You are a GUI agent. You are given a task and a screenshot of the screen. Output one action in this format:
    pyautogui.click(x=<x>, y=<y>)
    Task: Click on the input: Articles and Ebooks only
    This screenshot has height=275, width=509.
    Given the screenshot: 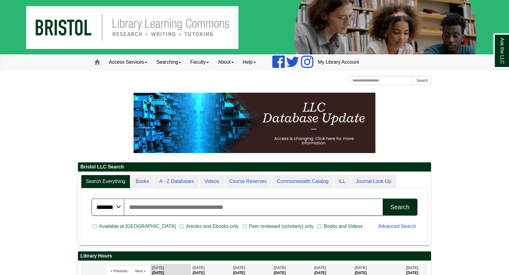 What is the action you would take?
    pyautogui.click(x=181, y=227)
    